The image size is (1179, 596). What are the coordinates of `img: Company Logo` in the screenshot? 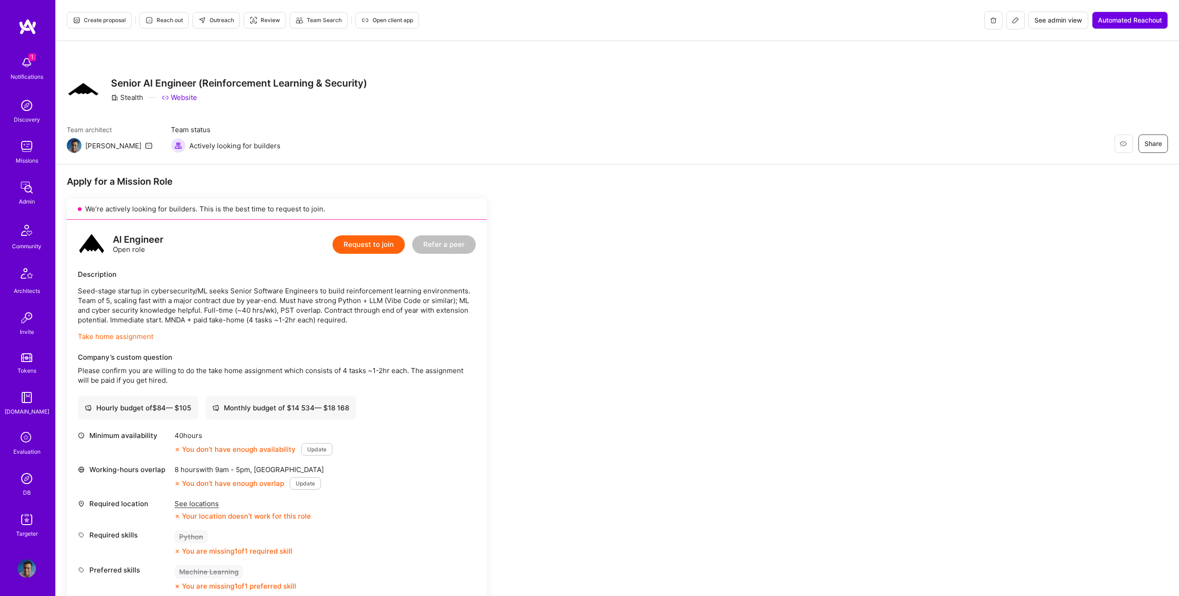 It's located at (83, 90).